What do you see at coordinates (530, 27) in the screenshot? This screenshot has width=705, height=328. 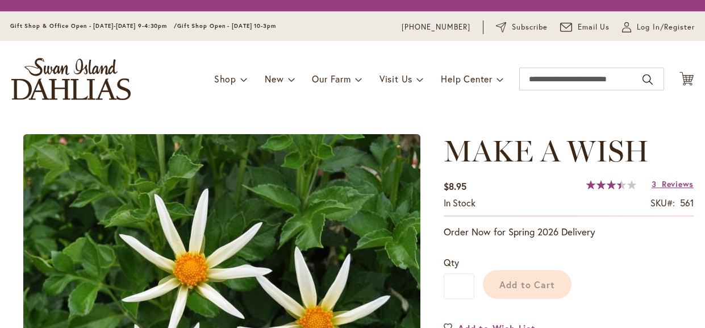 I see `span: Subscribe` at bounding box center [530, 27].